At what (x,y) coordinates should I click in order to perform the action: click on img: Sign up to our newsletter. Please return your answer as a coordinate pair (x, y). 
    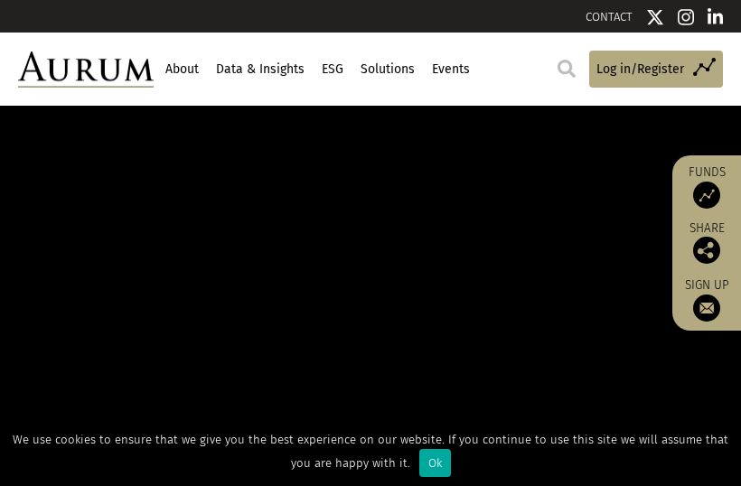
    Looking at the image, I should click on (707, 308).